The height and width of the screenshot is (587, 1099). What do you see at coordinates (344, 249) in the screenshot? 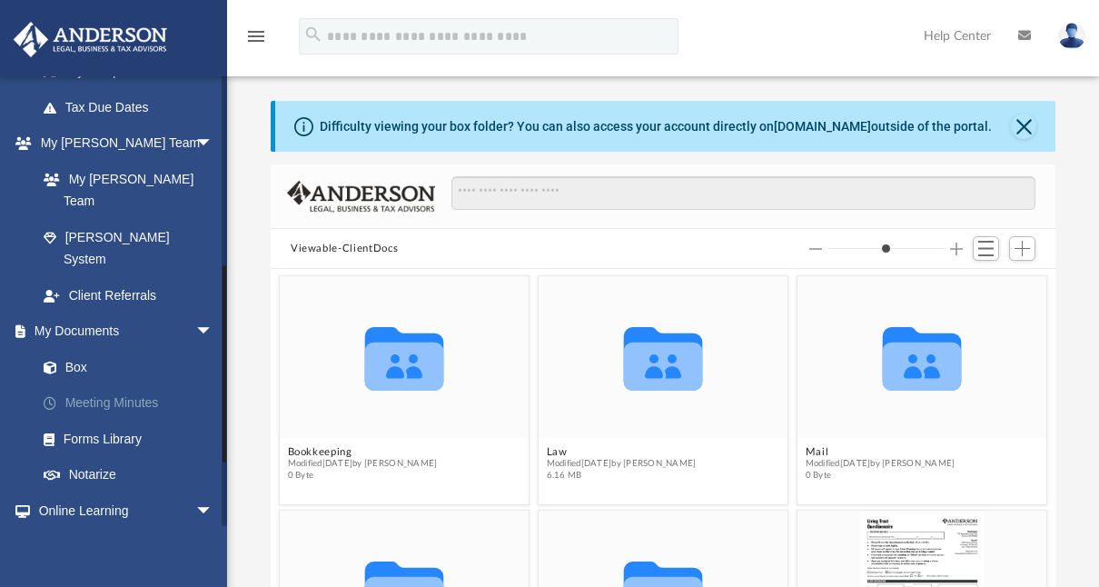
I see `button: Viewable-ClientDocs` at bounding box center [344, 249].